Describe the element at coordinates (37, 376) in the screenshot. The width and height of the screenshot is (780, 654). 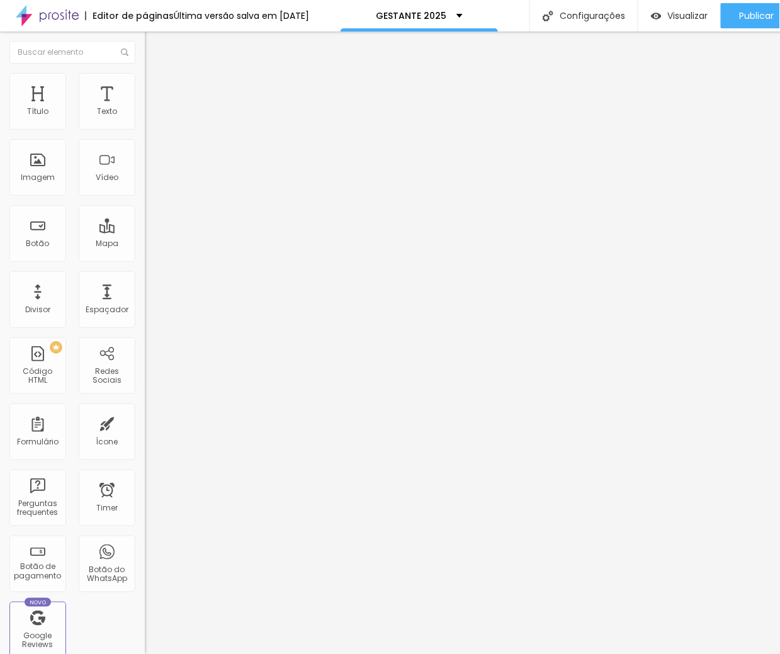
I see `div: Código HTML` at that location.